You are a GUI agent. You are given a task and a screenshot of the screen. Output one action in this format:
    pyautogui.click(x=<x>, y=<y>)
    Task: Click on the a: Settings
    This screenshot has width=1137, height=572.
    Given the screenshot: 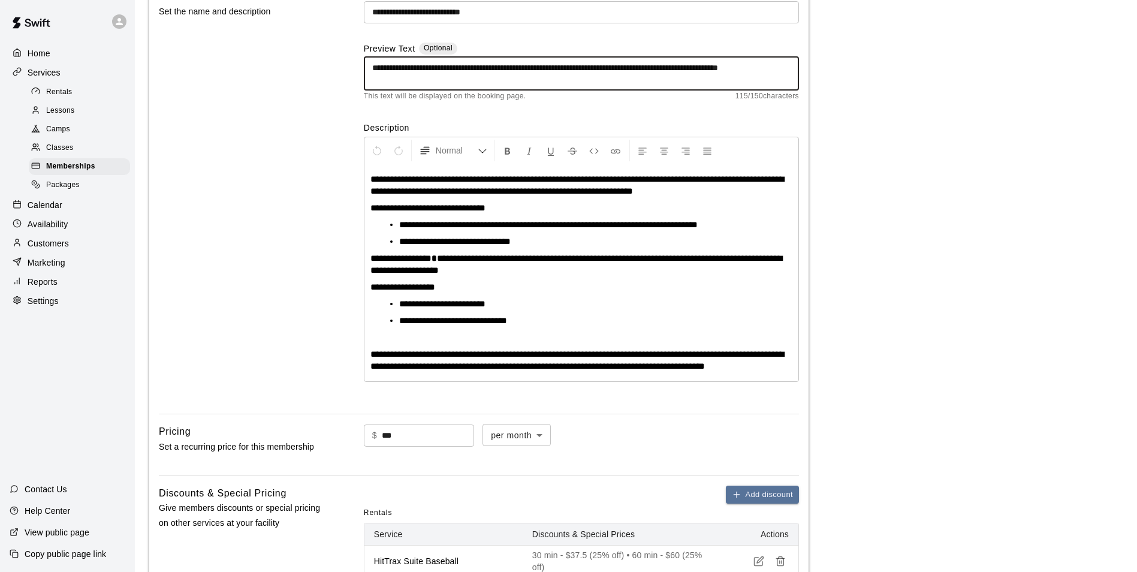 What is the action you would take?
    pyautogui.click(x=67, y=301)
    